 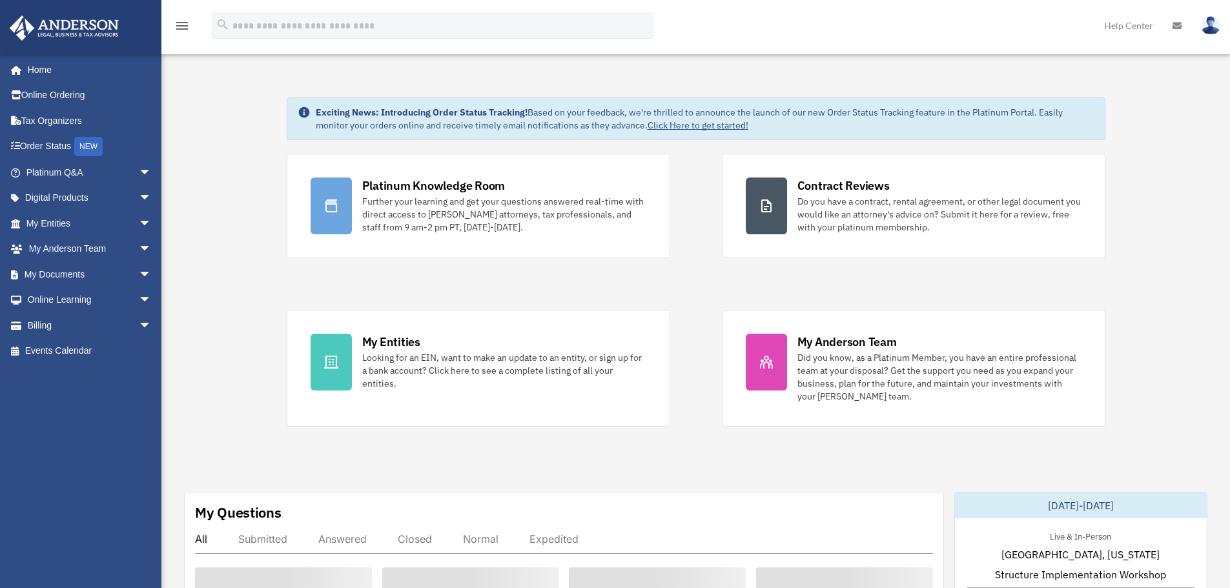 What do you see at coordinates (238, 513) in the screenshot?
I see `div: My Questions` at bounding box center [238, 513].